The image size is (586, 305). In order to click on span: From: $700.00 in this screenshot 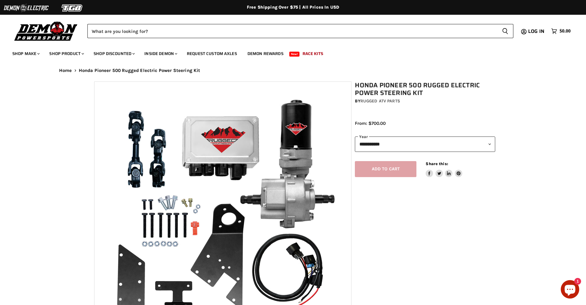, I will do `click(370, 123)`.